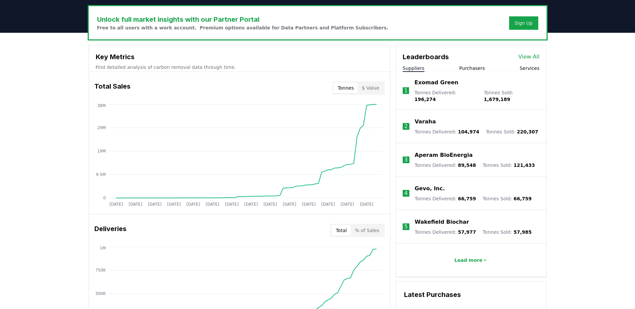 This screenshot has height=309, width=635. Describe the element at coordinates (101, 151) in the screenshot. I see `tspan: 19M` at that location.